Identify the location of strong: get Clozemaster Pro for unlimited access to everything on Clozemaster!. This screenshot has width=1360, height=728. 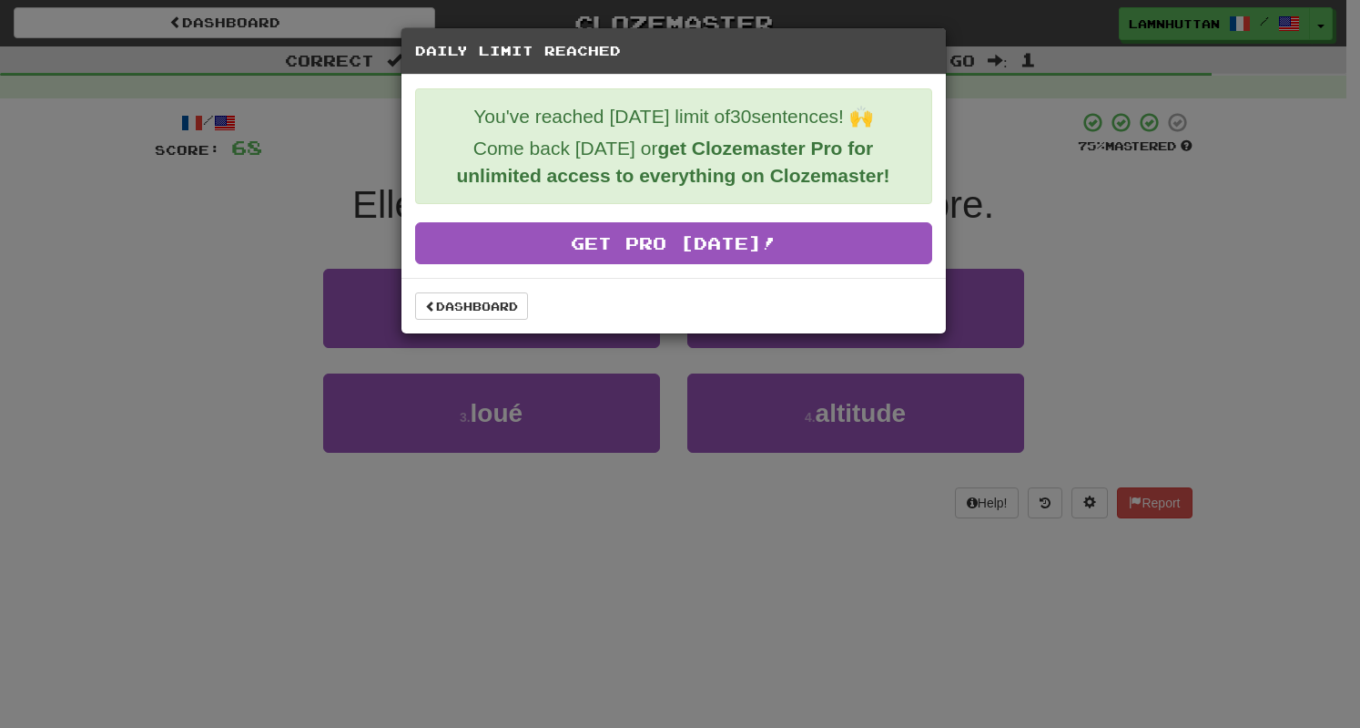
(673, 161).